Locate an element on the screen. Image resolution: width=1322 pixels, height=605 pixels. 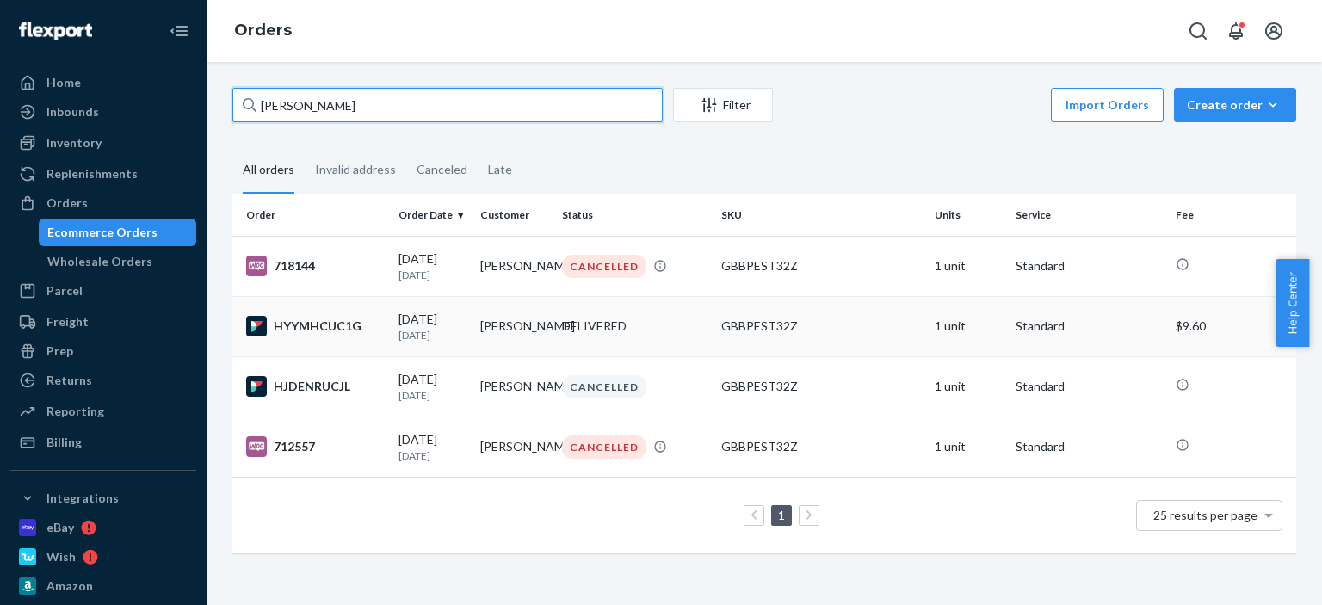
div: Wish is located at coordinates (61, 557).